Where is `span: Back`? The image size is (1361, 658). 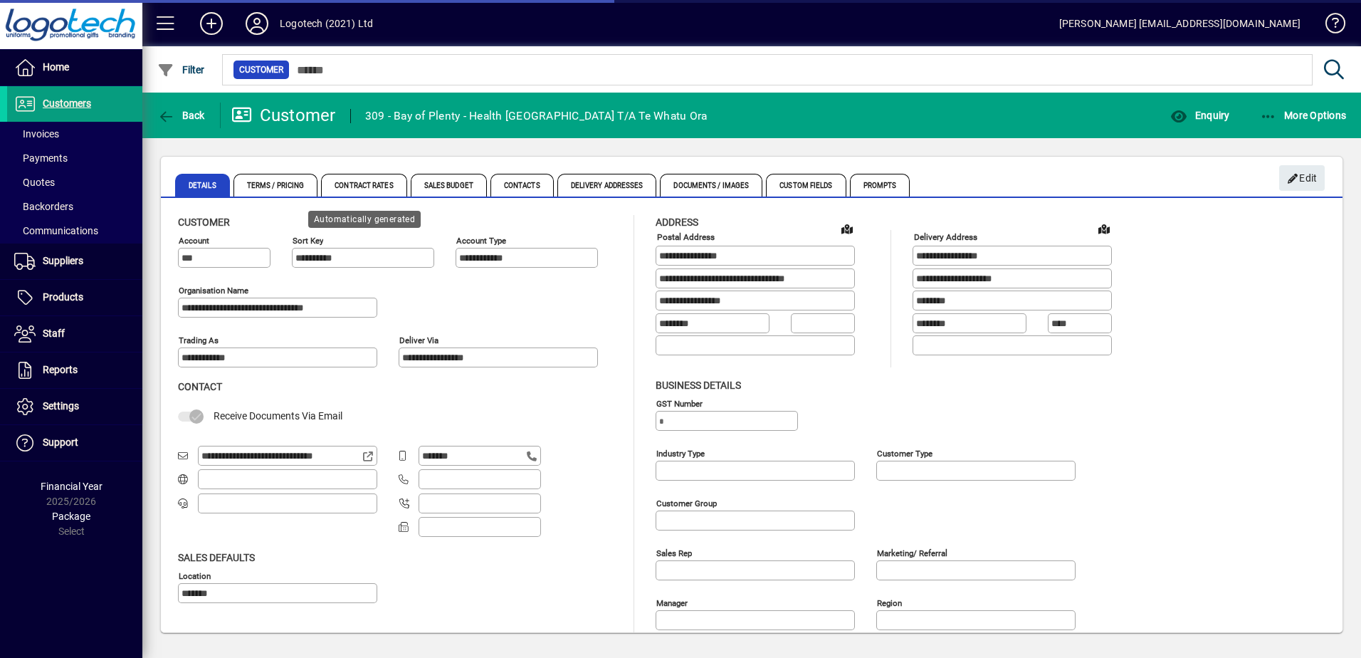 span: Back is located at coordinates (181, 115).